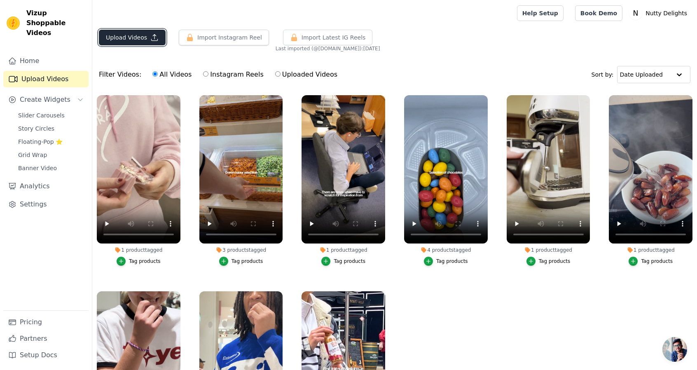  What do you see at coordinates (13, 23) in the screenshot?
I see `img: Vizup` at bounding box center [13, 23].